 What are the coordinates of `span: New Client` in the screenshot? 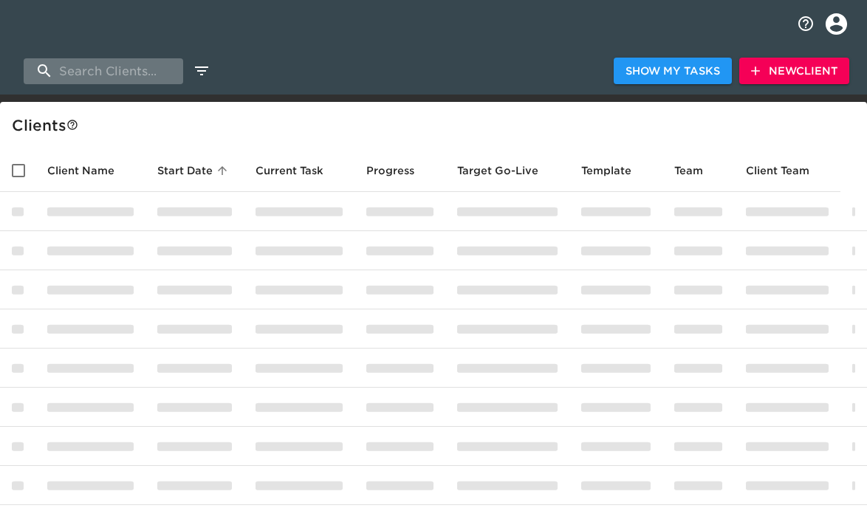 It's located at (794, 71).